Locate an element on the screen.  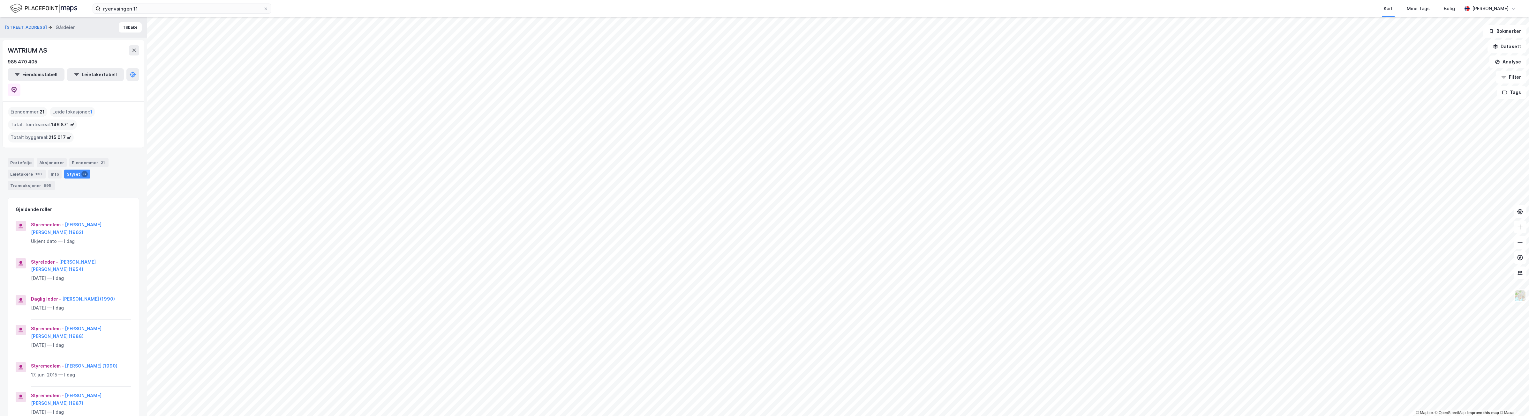
a: Improve this map is located at coordinates (1483, 413).